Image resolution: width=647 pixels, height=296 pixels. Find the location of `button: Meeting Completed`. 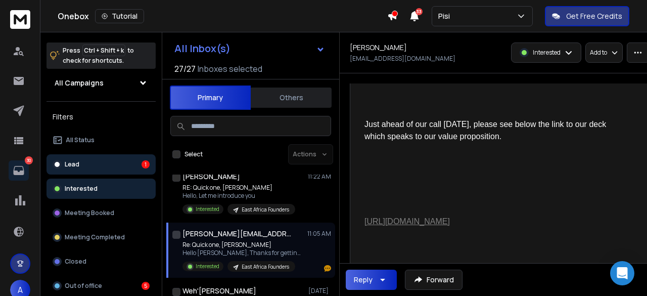

button: Meeting Completed is located at coordinates (101, 237).